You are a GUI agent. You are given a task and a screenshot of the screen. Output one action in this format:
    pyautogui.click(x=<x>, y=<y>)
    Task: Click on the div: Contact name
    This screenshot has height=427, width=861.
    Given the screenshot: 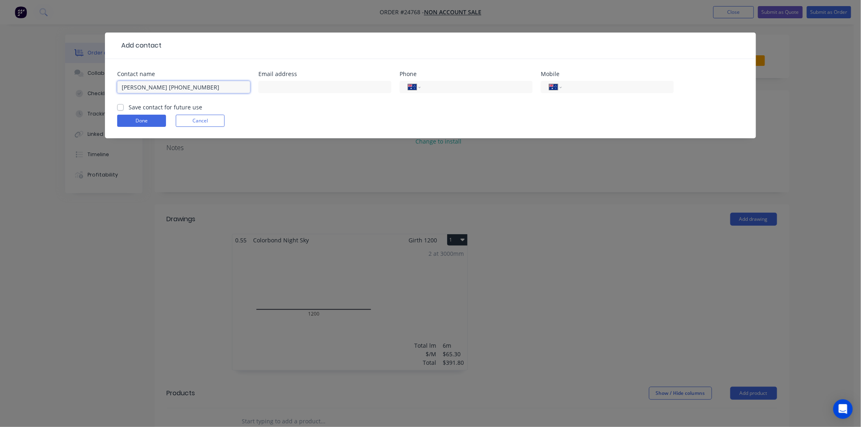 What is the action you would take?
    pyautogui.click(x=184, y=74)
    